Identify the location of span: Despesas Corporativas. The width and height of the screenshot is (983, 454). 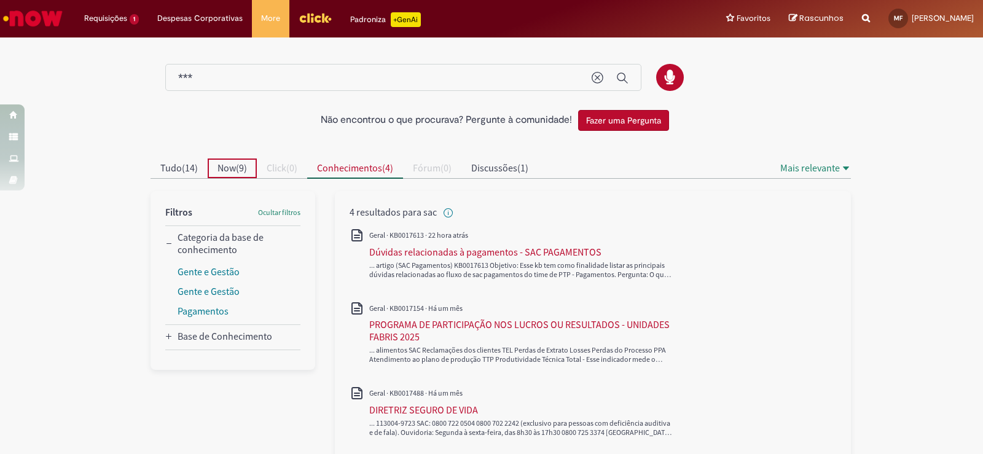
(200, 18).